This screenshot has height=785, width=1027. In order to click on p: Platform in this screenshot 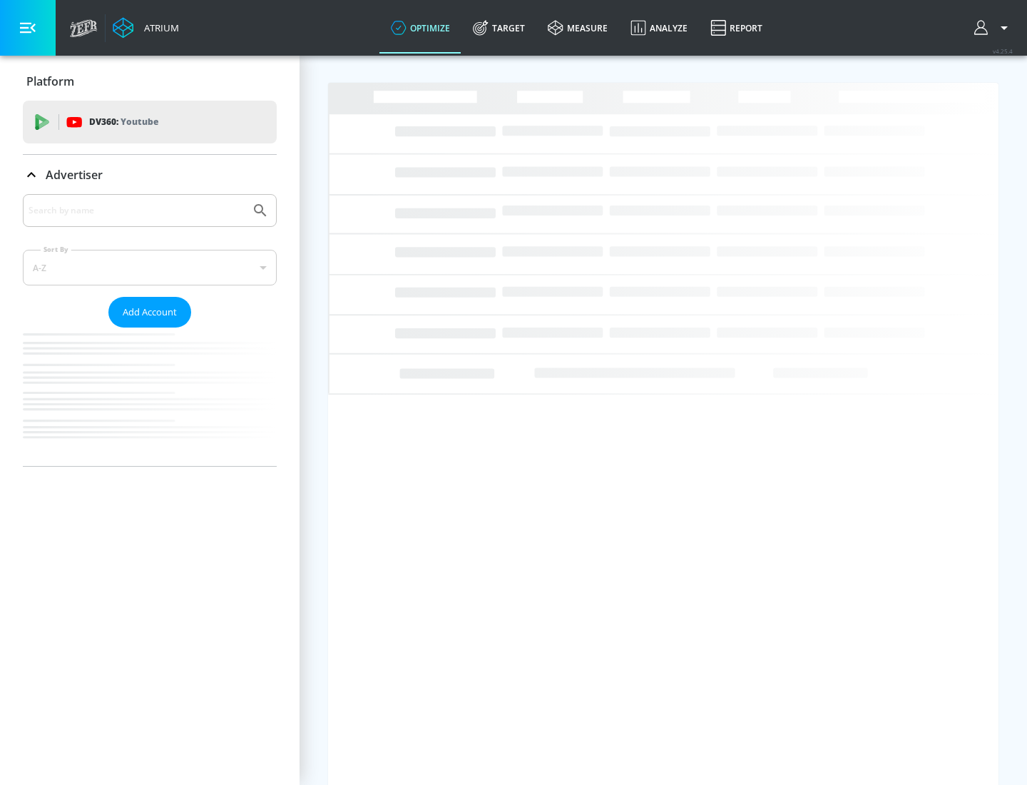, I will do `click(50, 81)`.